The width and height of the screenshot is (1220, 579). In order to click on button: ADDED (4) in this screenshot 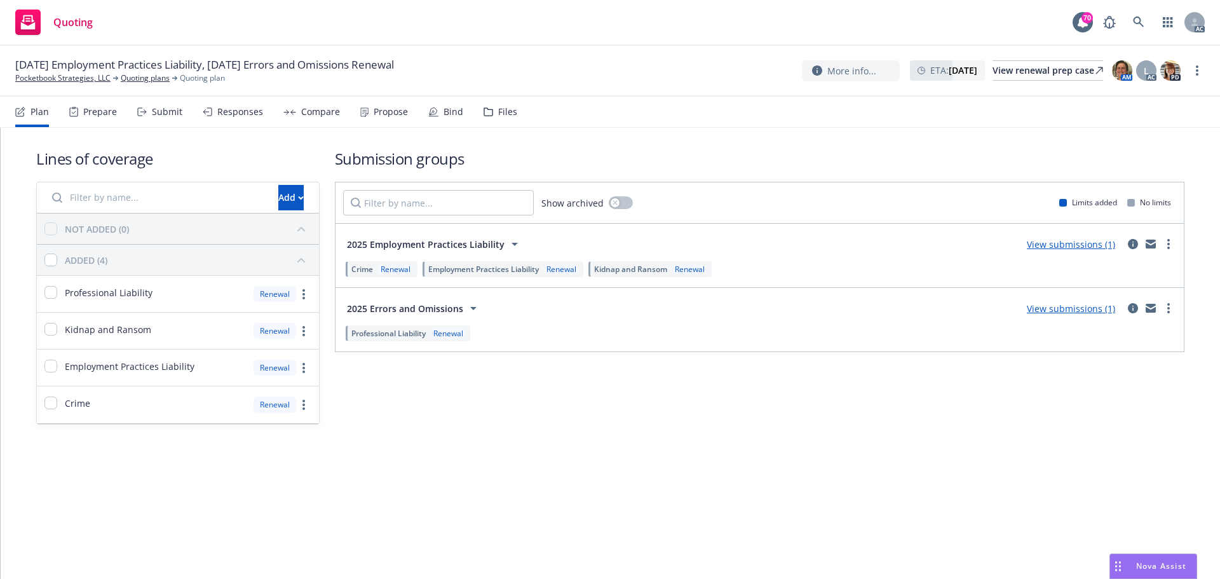, I will do `click(188, 260)`.